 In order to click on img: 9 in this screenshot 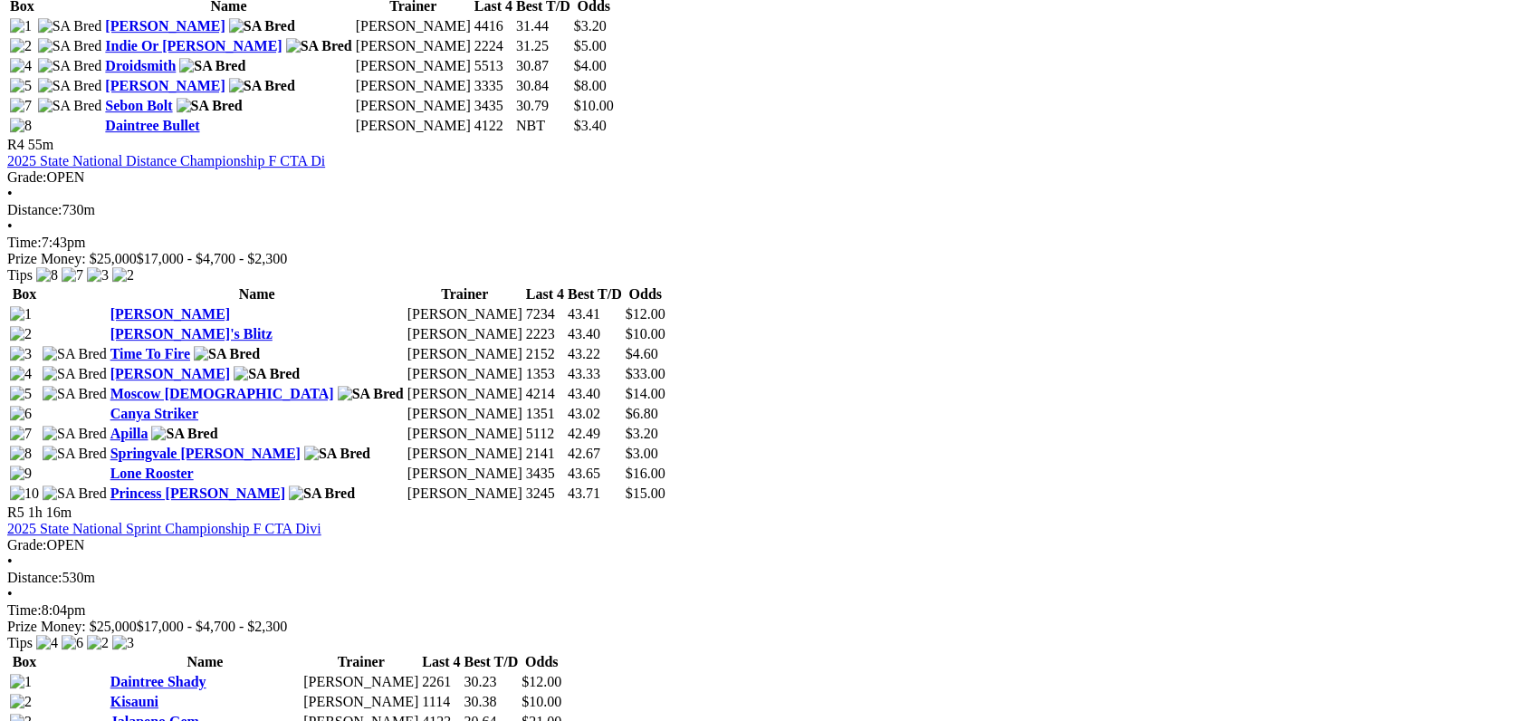, I will do `click(21, 473)`.